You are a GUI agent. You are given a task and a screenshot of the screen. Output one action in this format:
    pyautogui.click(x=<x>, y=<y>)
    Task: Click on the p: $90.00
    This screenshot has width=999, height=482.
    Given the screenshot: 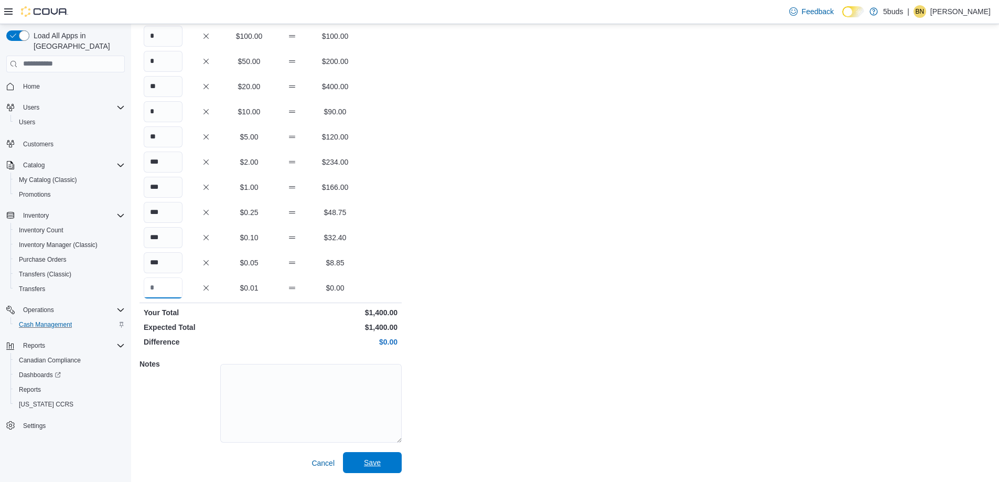 What is the action you would take?
    pyautogui.click(x=335, y=112)
    